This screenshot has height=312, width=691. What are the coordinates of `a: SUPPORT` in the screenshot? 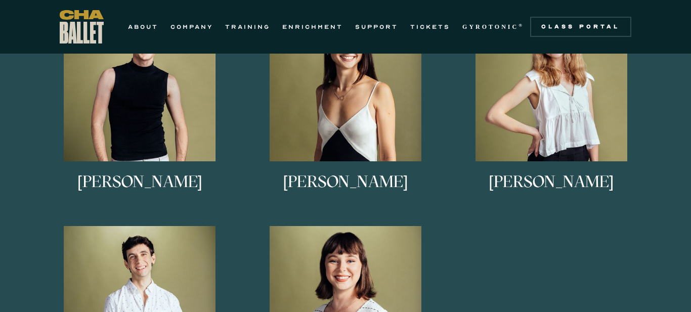 It's located at (376, 27).